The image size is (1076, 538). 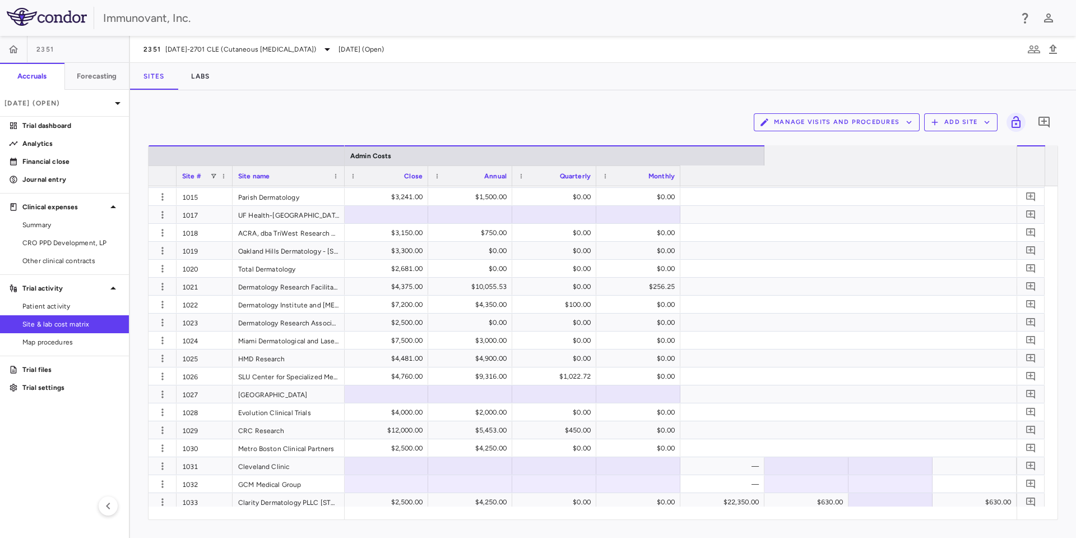 I want to click on div: $4,481.00, so click(x=388, y=358).